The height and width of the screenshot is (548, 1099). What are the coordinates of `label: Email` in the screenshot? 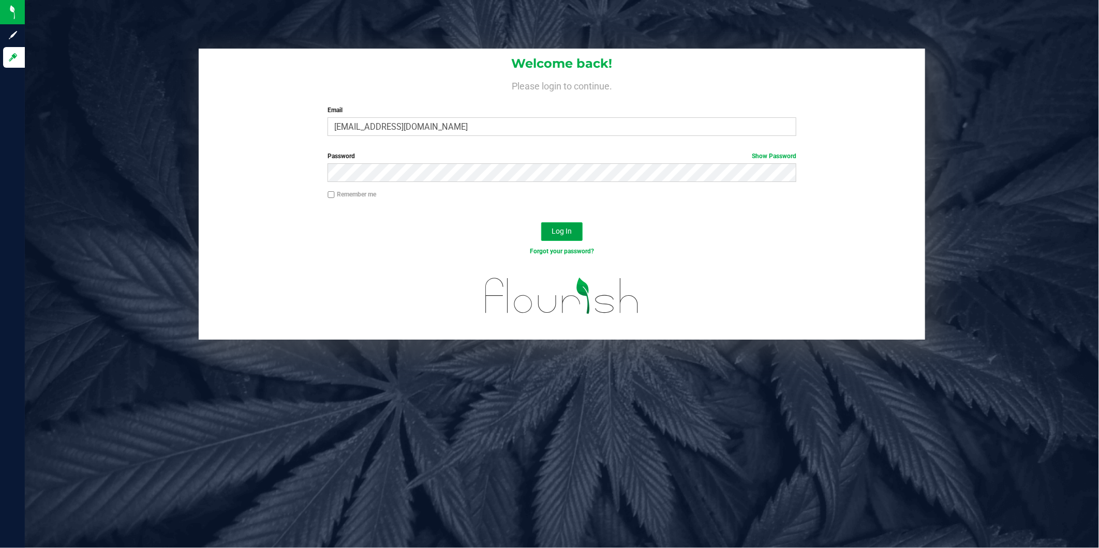 It's located at (562, 110).